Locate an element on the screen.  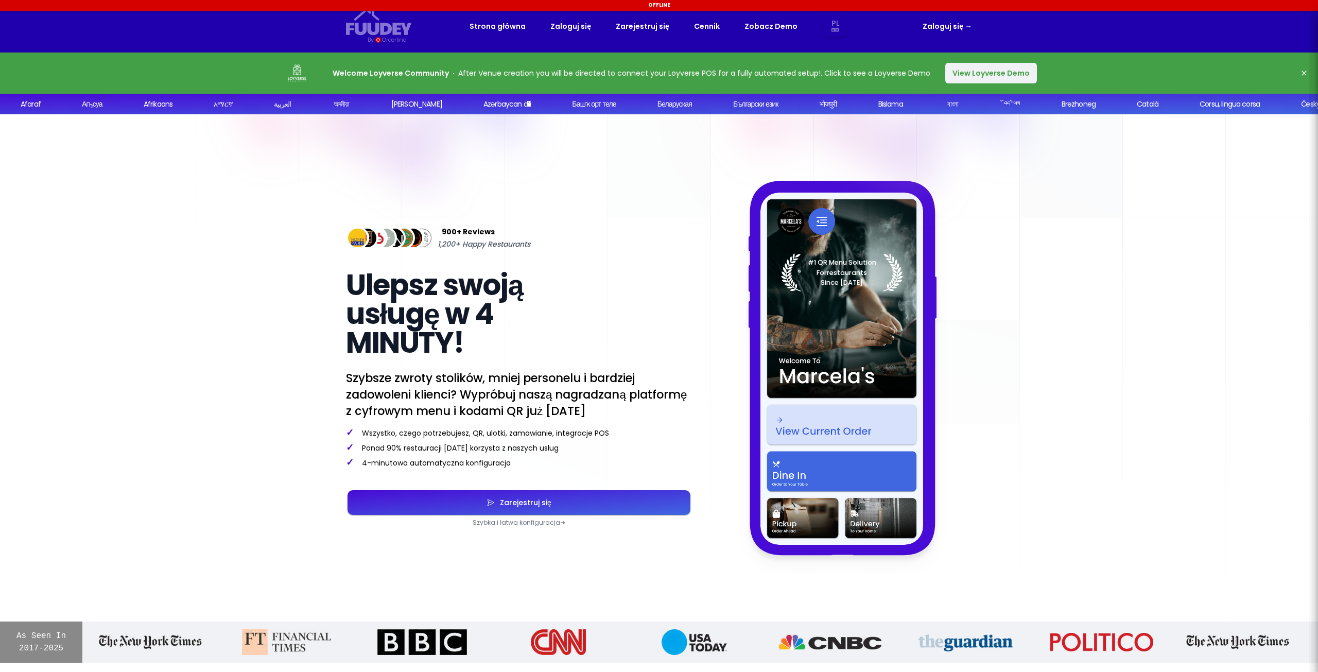
div: Afaraf is located at coordinates (30, 104).